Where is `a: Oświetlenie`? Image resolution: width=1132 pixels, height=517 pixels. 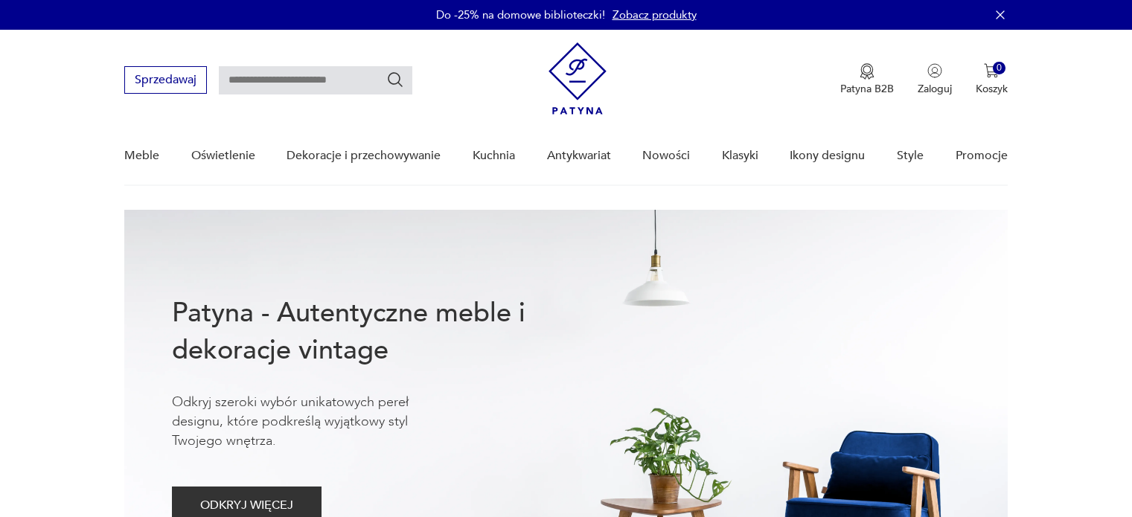
a: Oświetlenie is located at coordinates (223, 156).